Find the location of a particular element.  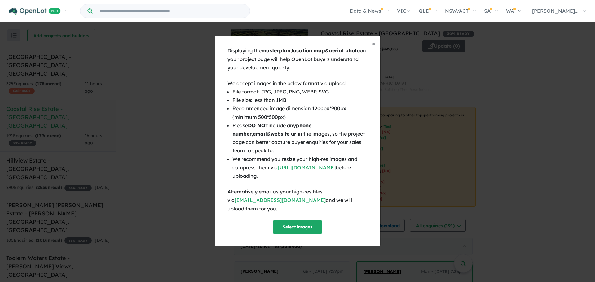

div: Alternatively email us your high-res files via and we will upload them for you. is located at coordinates (297, 200).